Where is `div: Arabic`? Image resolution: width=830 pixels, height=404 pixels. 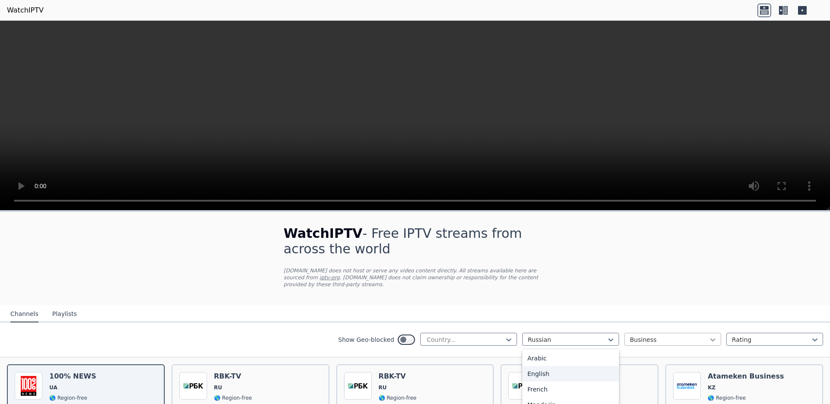 div: Arabic is located at coordinates (570, 359).